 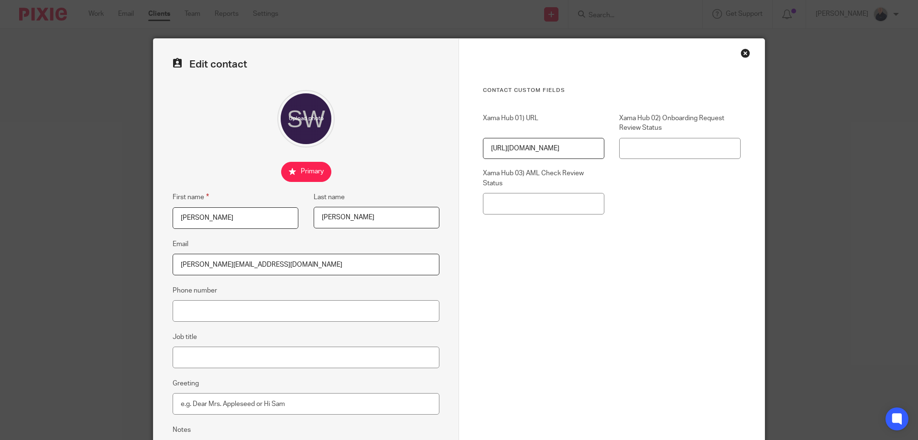 What do you see at coordinates (306, 403) in the screenshot?
I see `input: e.g. Dear Mrs. Appleseed or Hi Sam` at bounding box center [306, 403].